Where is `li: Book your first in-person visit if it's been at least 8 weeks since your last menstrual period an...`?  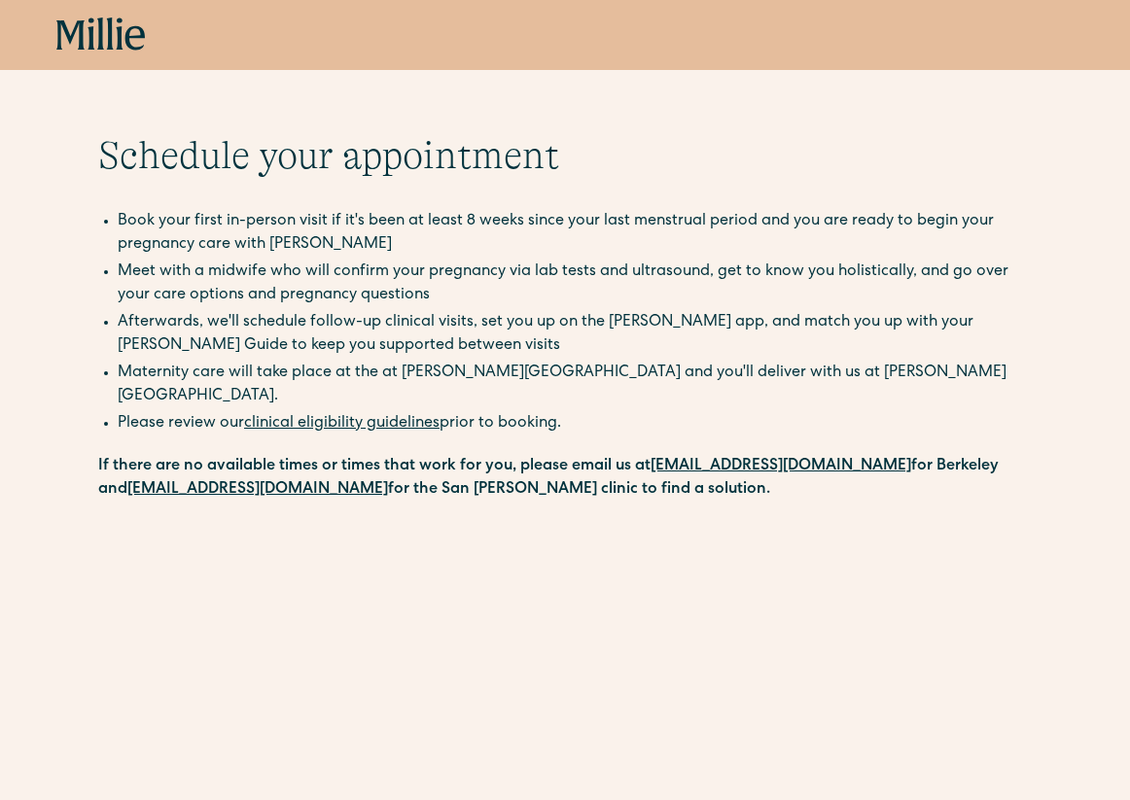 li: Book your first in-person visit if it's been at least 8 weeks since your last menstrual period an... is located at coordinates (575, 233).